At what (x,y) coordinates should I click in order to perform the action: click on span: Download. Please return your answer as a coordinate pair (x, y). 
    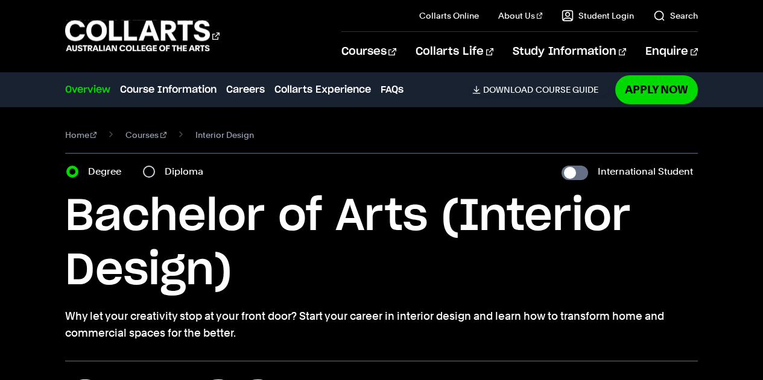
    Looking at the image, I should click on (508, 90).